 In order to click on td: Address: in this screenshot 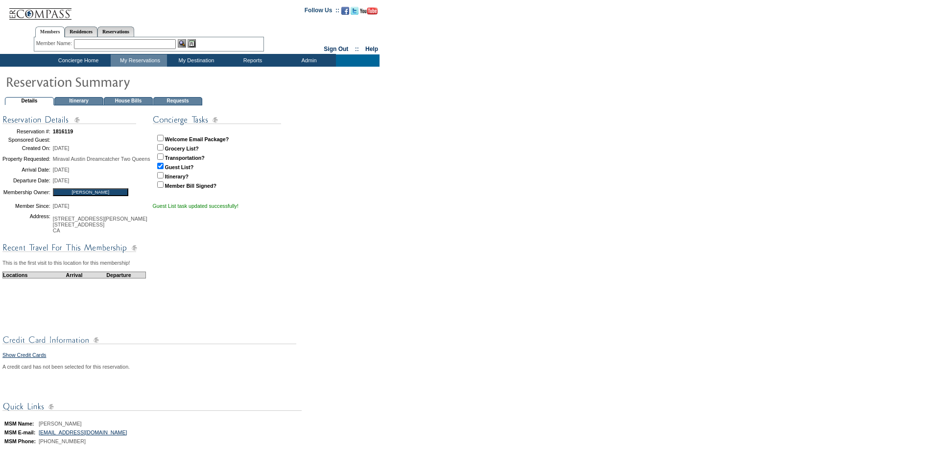, I will do `click(26, 224)`.